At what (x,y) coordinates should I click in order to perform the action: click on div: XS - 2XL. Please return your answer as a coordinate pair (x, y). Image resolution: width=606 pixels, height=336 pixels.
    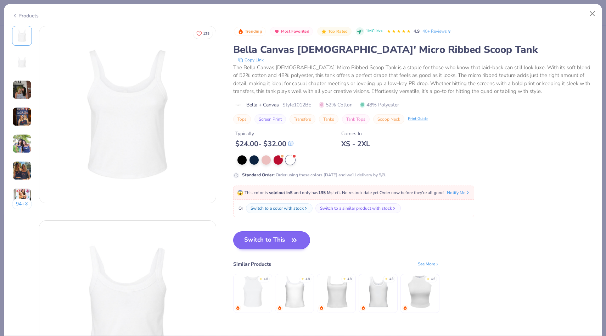
    Looking at the image, I should click on (356, 144).